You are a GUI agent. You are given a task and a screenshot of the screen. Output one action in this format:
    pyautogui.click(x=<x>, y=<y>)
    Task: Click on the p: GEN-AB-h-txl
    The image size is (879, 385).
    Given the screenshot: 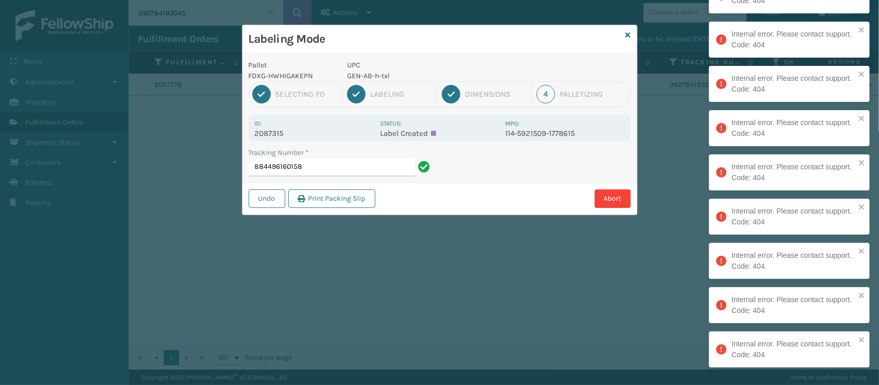 What is the action you would take?
    pyautogui.click(x=423, y=76)
    